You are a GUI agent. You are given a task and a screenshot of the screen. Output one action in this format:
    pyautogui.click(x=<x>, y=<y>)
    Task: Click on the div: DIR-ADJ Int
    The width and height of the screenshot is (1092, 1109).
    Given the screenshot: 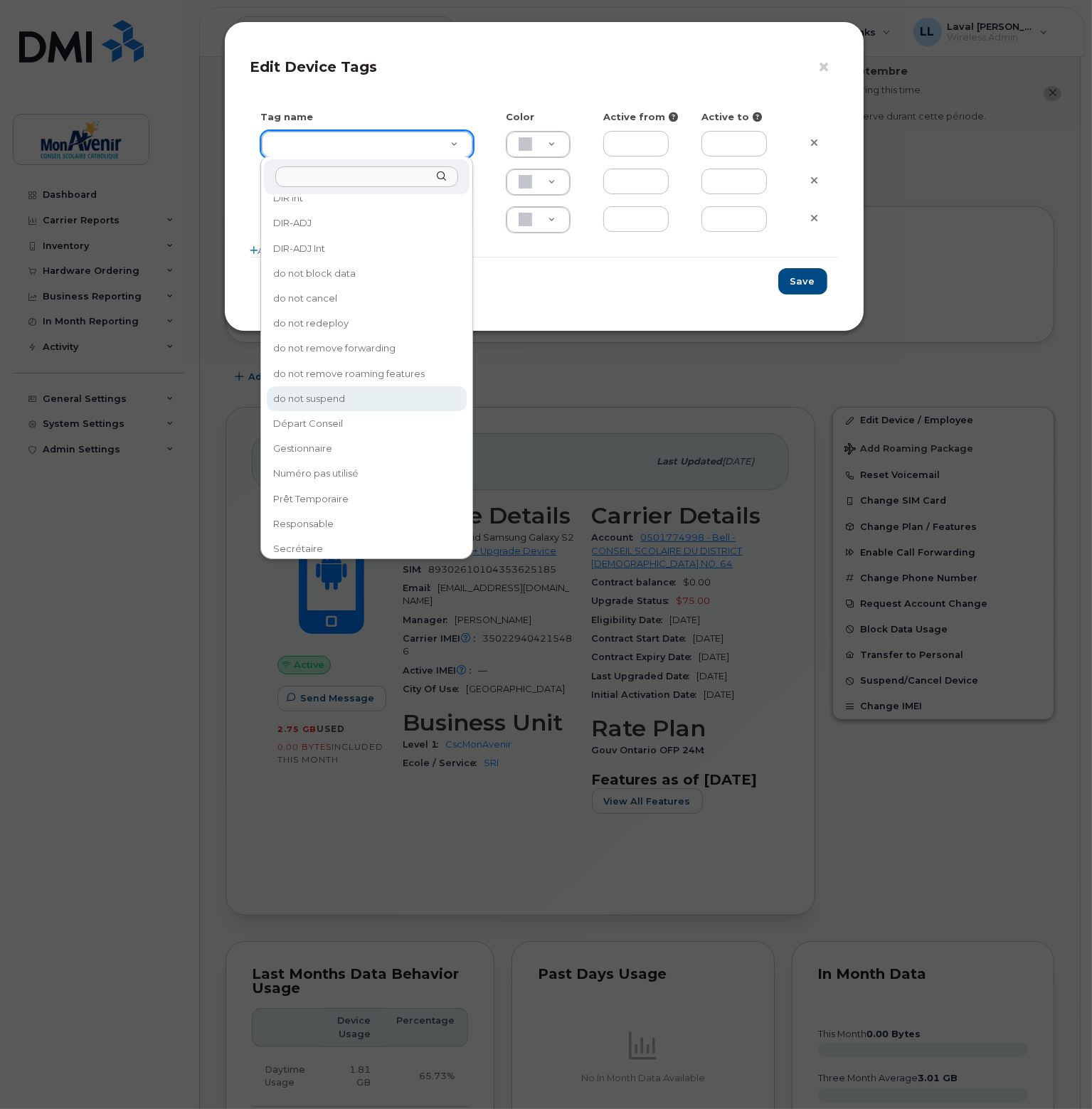 What is the action you would take?
    pyautogui.click(x=366, y=248)
    